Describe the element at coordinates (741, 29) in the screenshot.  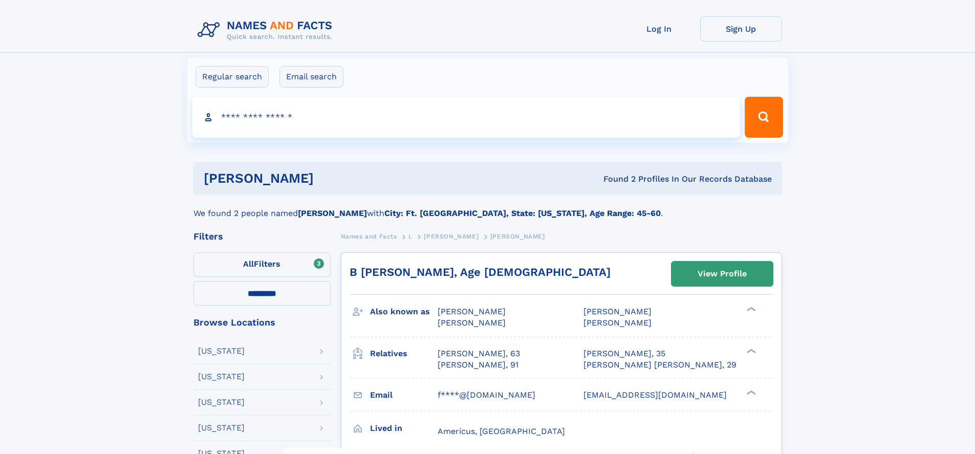
I see `a: Sign Up` at that location.